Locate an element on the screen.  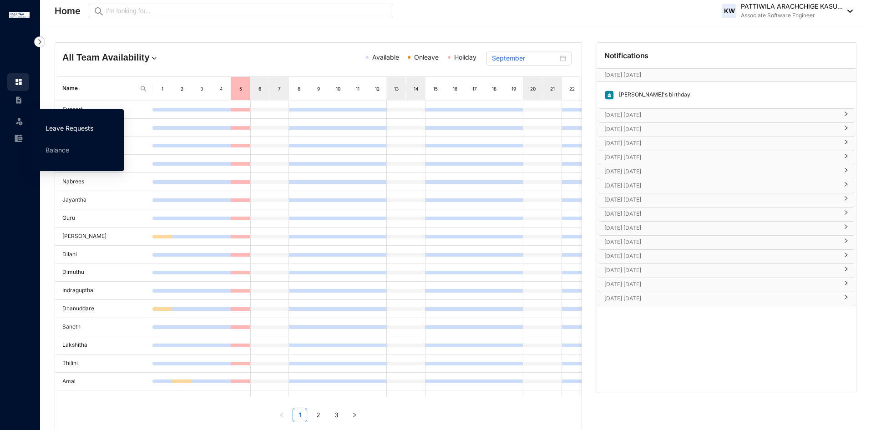
div: 22 is located at coordinates (572, 89).